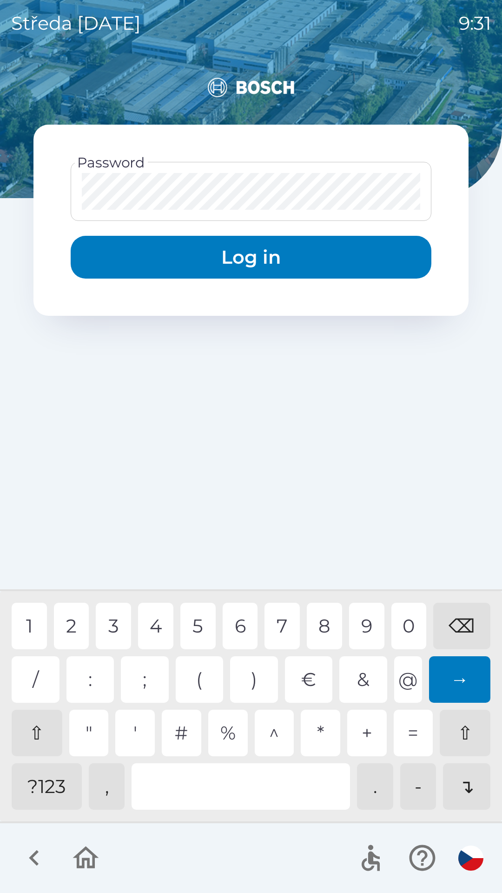  What do you see at coordinates (251, 257) in the screenshot?
I see `button: Log in` at bounding box center [251, 257].